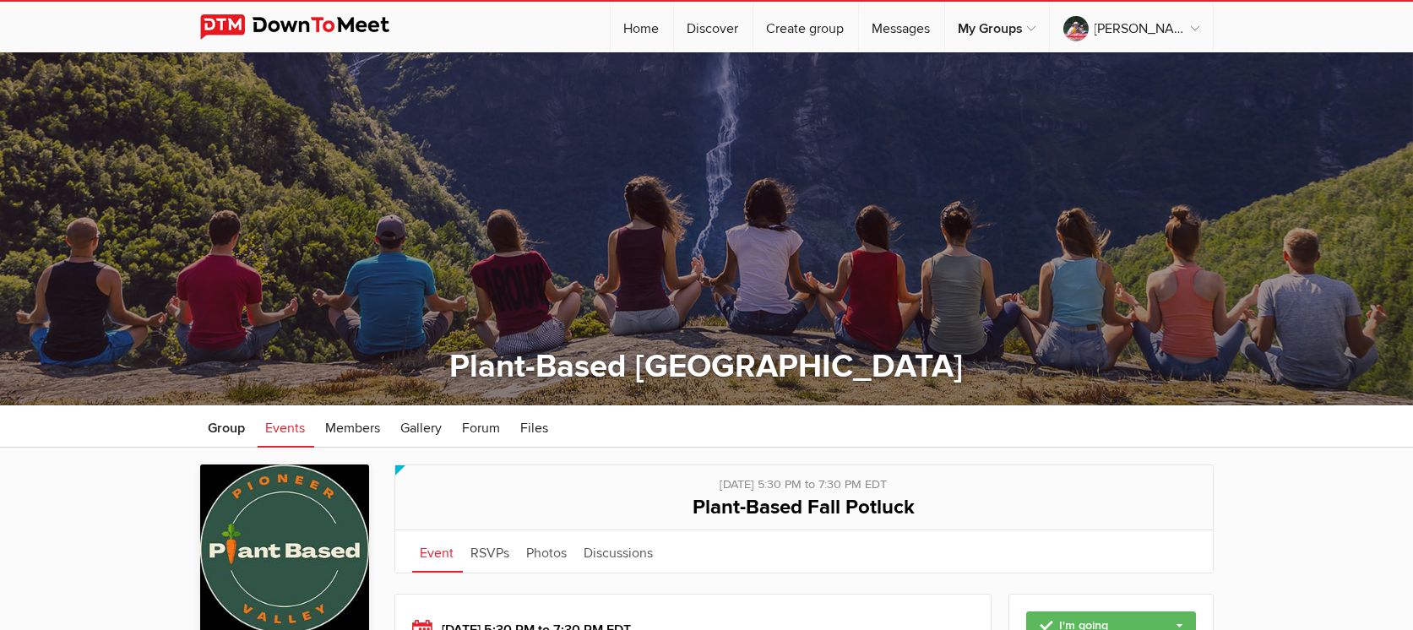  What do you see at coordinates (285, 426) in the screenshot?
I see `a: Events` at bounding box center [285, 426].